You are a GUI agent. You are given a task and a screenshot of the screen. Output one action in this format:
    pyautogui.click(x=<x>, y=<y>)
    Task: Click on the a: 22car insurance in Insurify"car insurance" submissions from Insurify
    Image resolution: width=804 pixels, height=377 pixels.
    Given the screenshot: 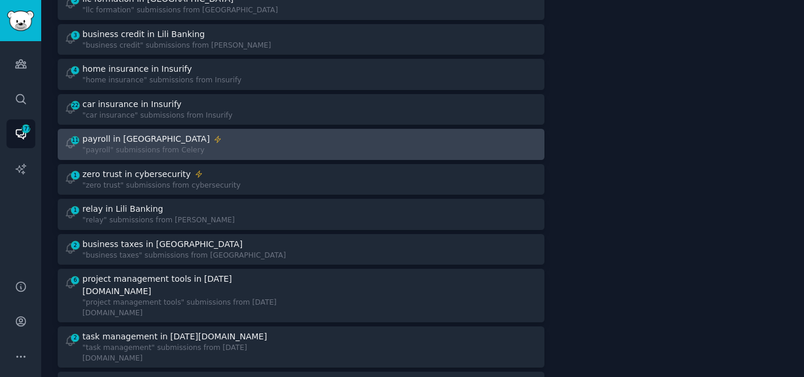 What is the action you would take?
    pyautogui.click(x=301, y=109)
    